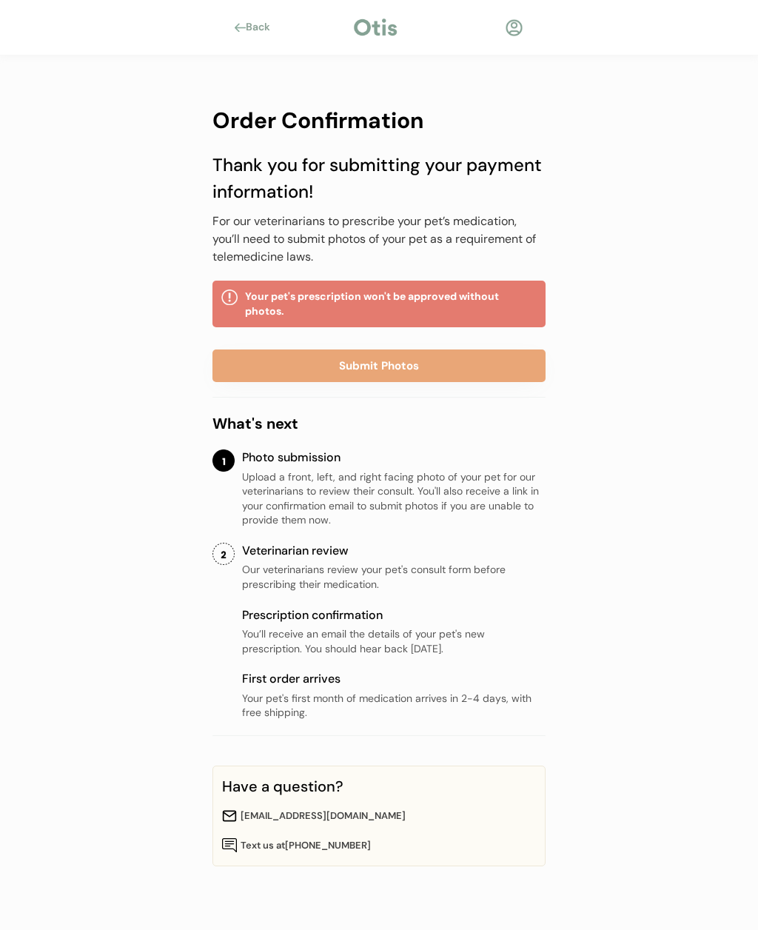 The image size is (758, 930). Describe the element at coordinates (379, 366) in the screenshot. I see `button: Submit Photos` at that location.